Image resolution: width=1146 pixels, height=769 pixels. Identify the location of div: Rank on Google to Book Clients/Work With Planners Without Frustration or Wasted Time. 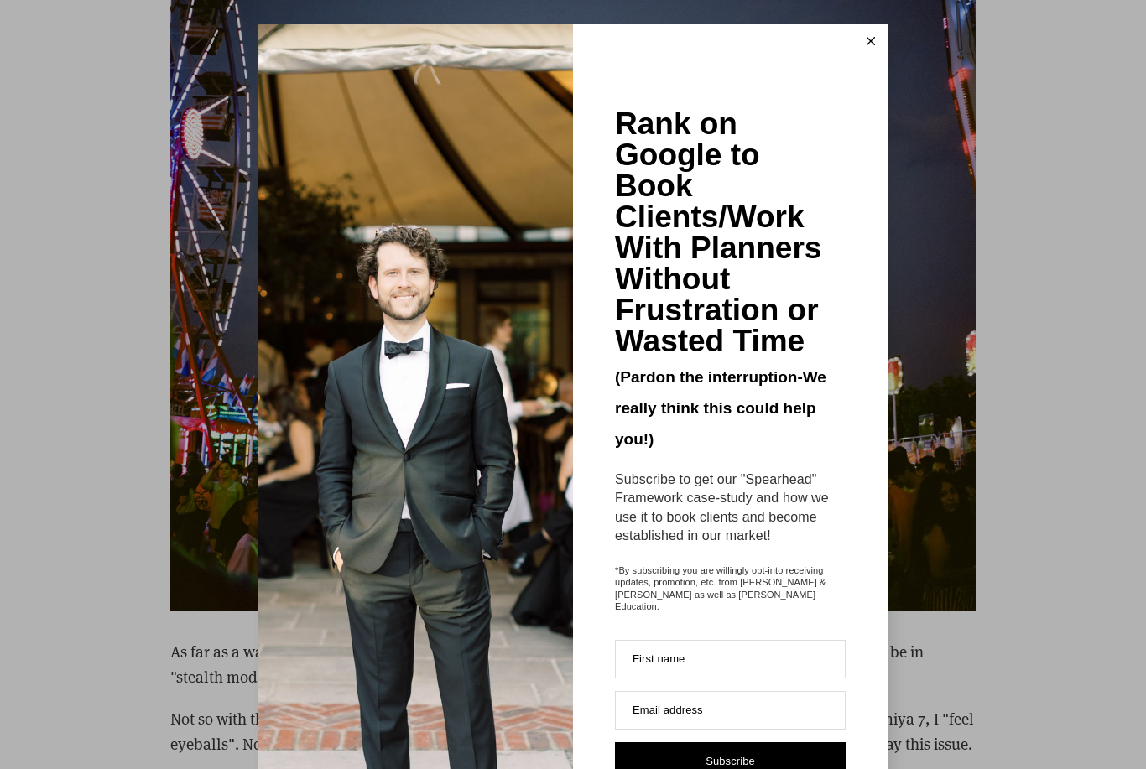
(730, 233).